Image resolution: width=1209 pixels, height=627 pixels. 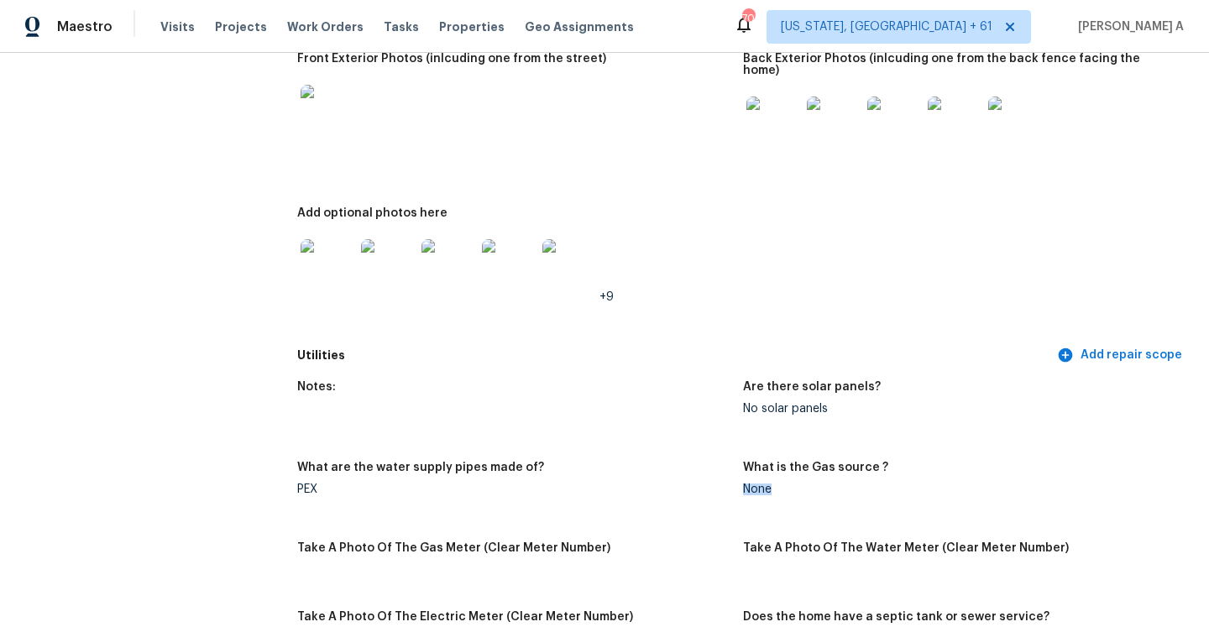 What do you see at coordinates (177, 27) in the screenshot?
I see `span: Visits` at bounding box center [177, 27].